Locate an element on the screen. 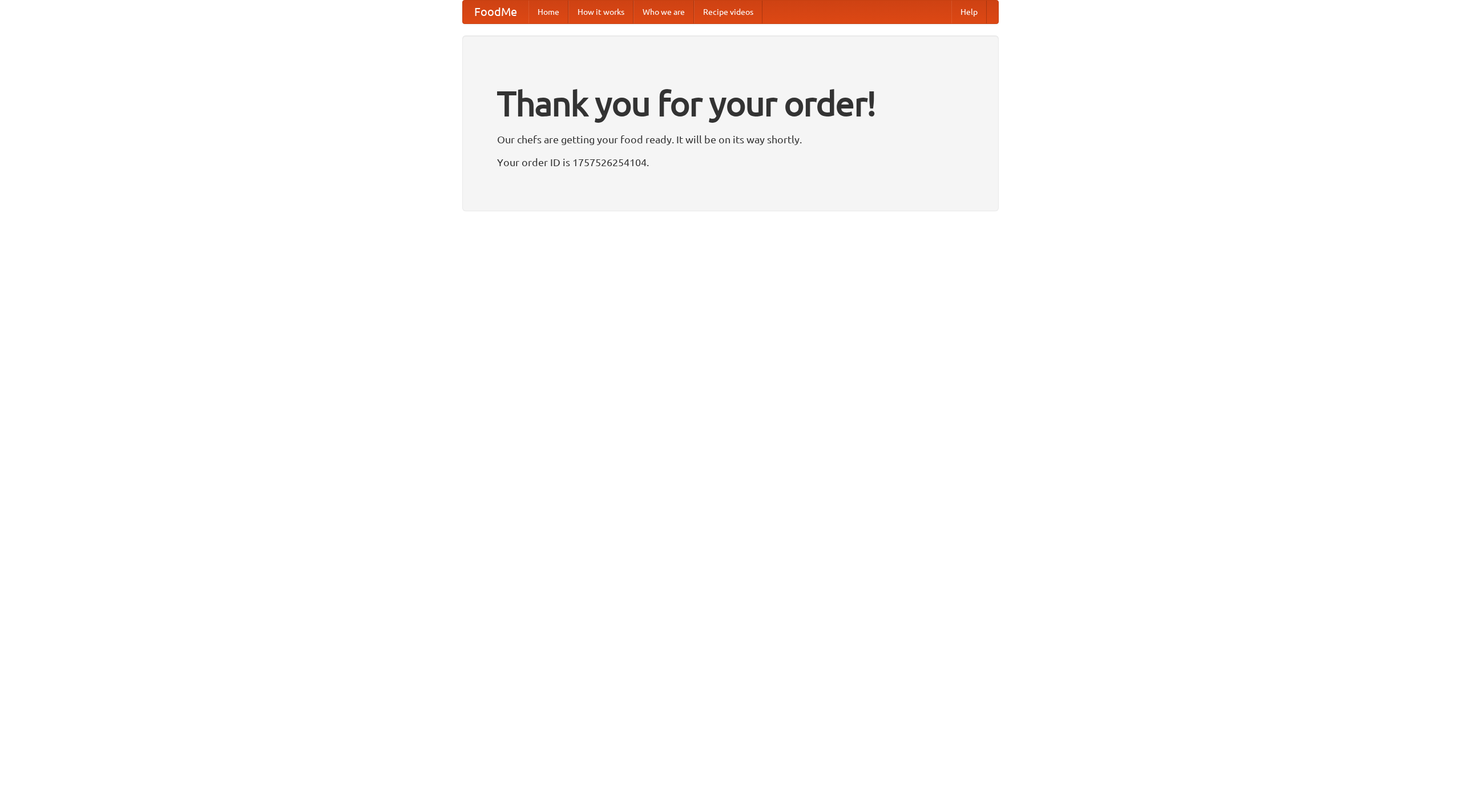 The image size is (1461, 808). h1: Thank you for your order! is located at coordinates (730, 103).